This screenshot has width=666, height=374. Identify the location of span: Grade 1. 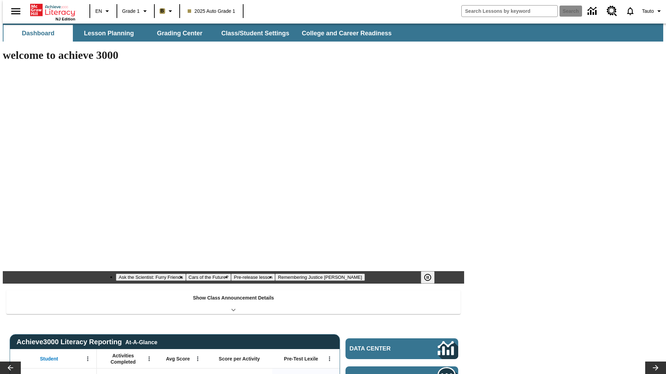
(131, 11).